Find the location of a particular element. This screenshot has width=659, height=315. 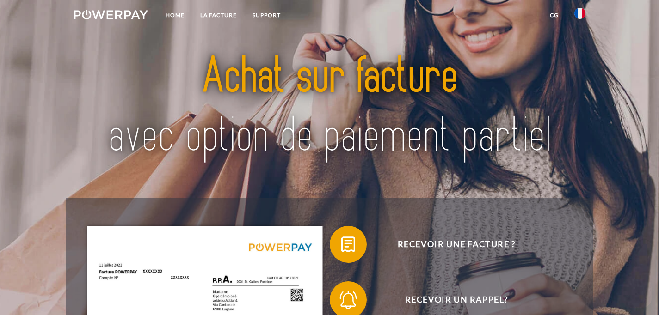

a: Recevoir une facture ? is located at coordinates (450, 245).